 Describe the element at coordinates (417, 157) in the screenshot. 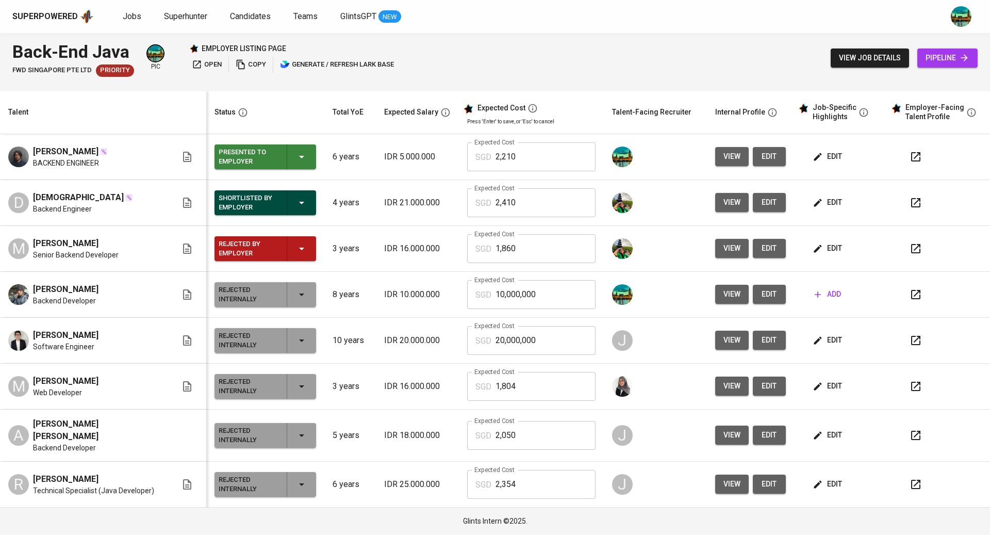

I see `p: IDR 5.000.000` at that location.